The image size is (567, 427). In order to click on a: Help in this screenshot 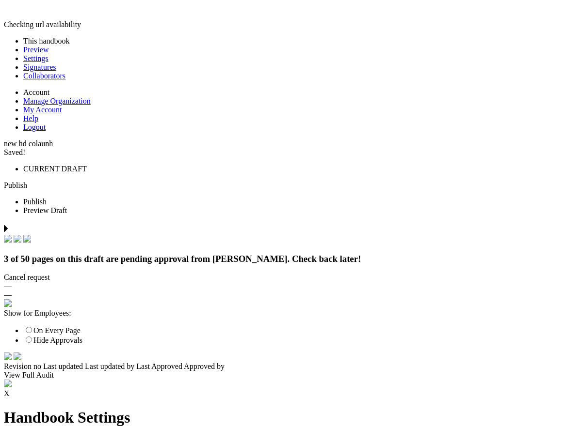, I will do `click(31, 118)`.